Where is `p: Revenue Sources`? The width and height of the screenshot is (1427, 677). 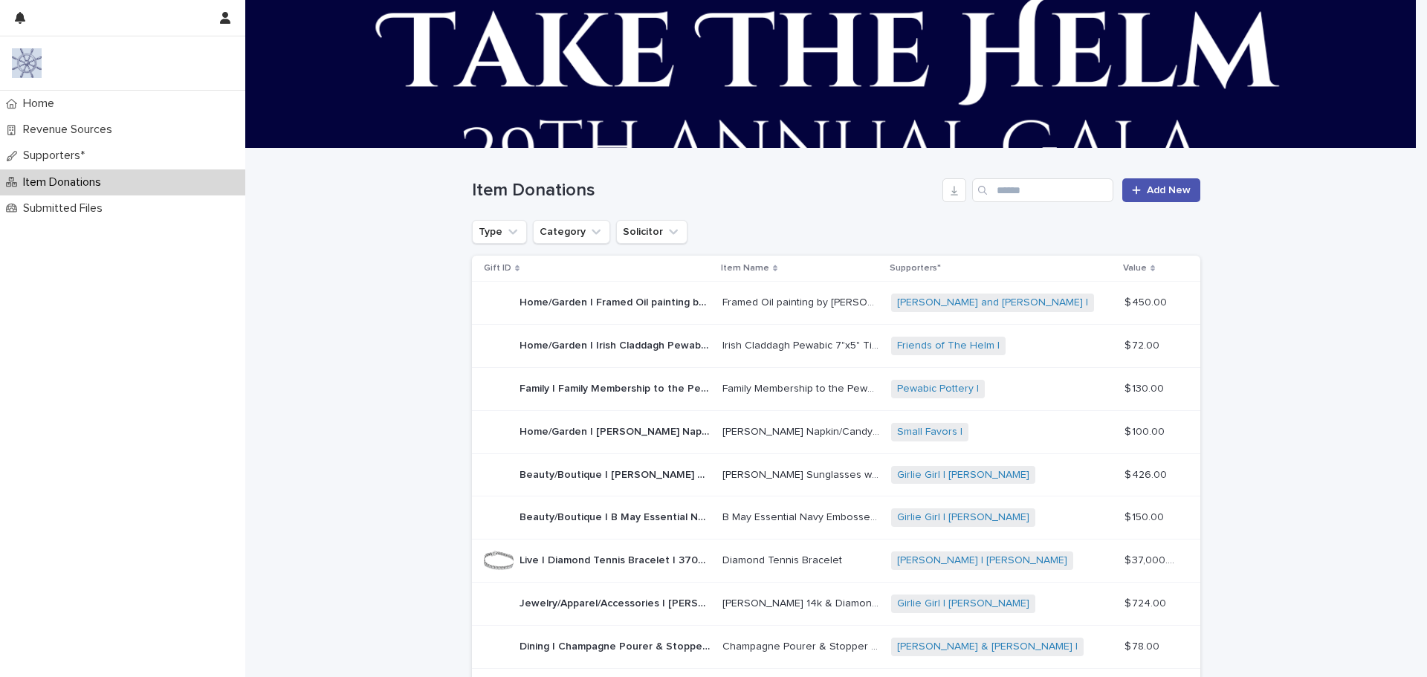
p: Revenue Sources is located at coordinates (71, 129).